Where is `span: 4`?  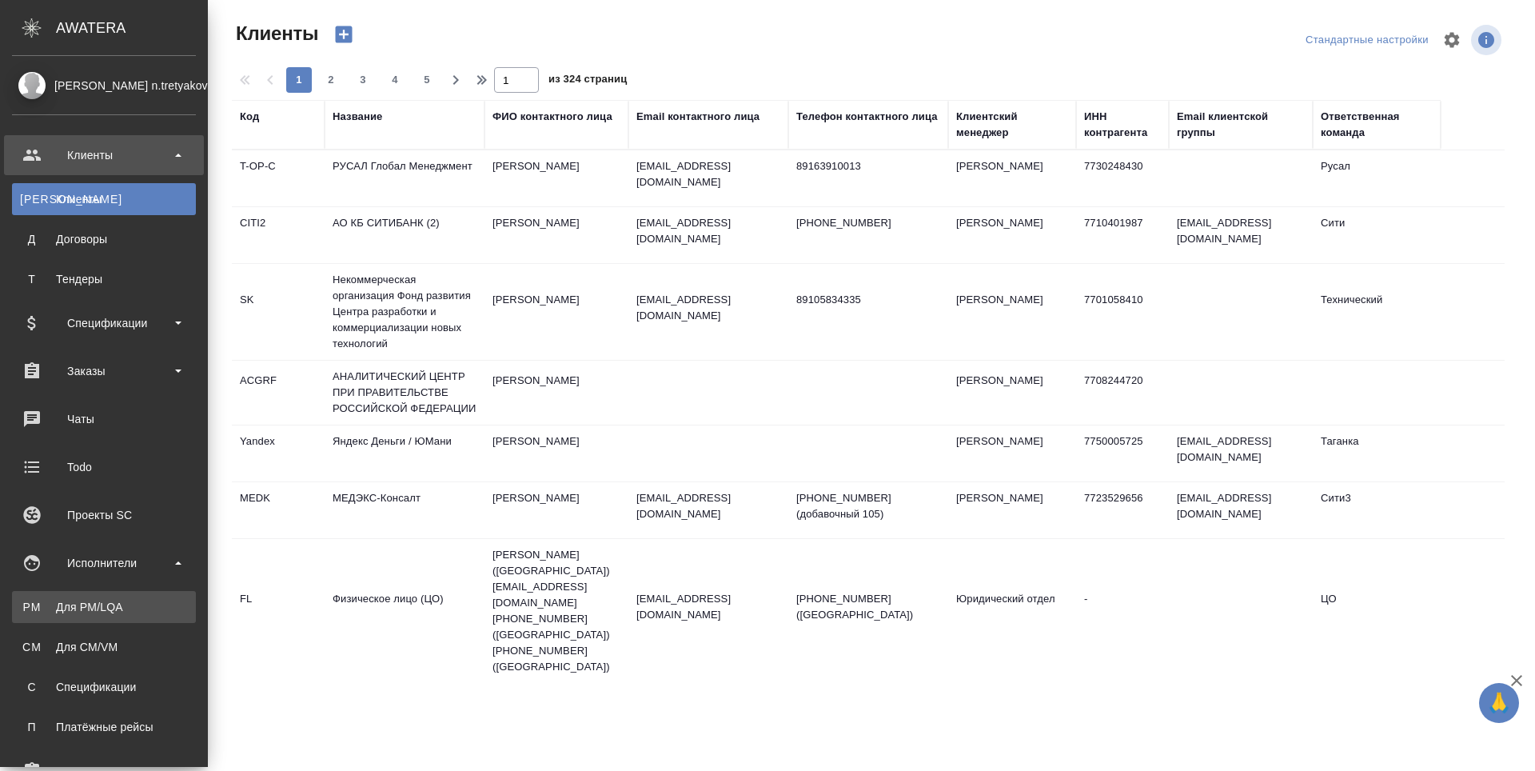
span: 4 is located at coordinates (395, 80).